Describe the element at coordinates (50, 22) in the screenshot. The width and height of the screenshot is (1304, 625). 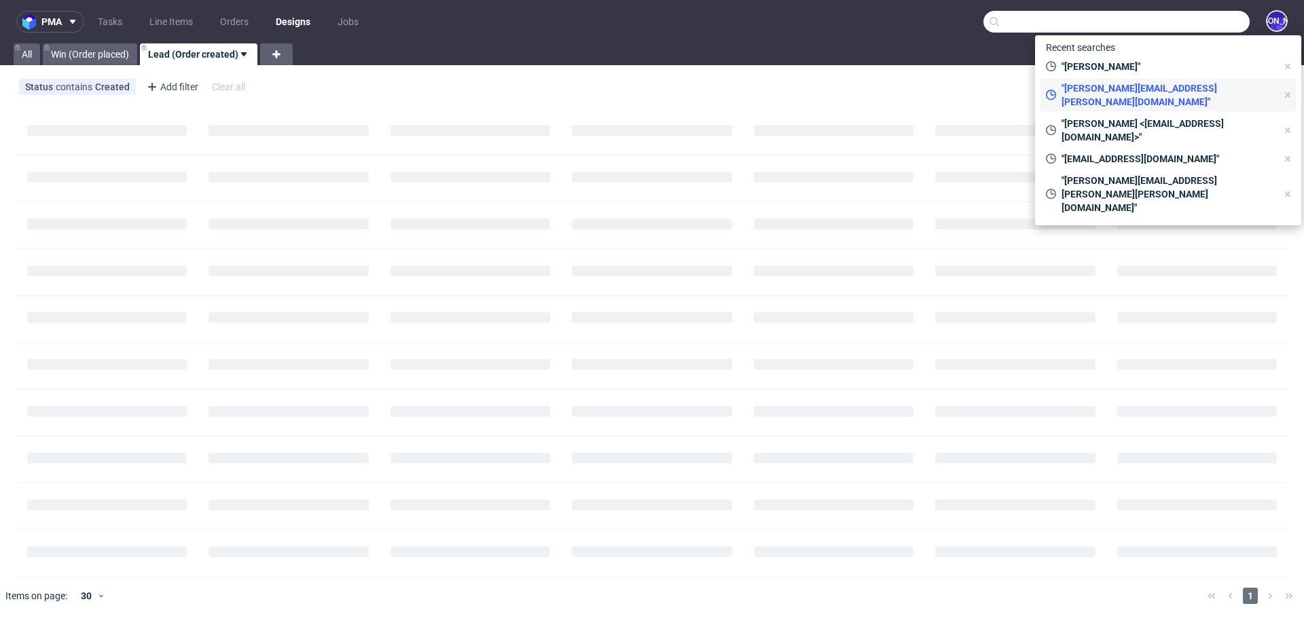
I see `button: pma` at that location.